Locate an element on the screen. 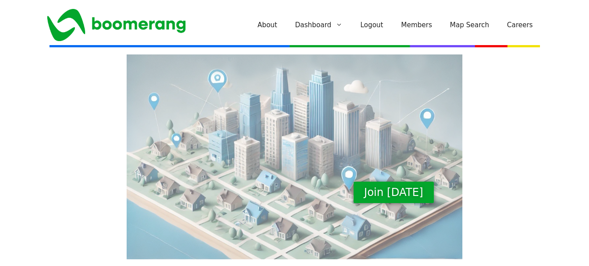 This screenshot has height=266, width=589. a: Map Search is located at coordinates (470, 25).